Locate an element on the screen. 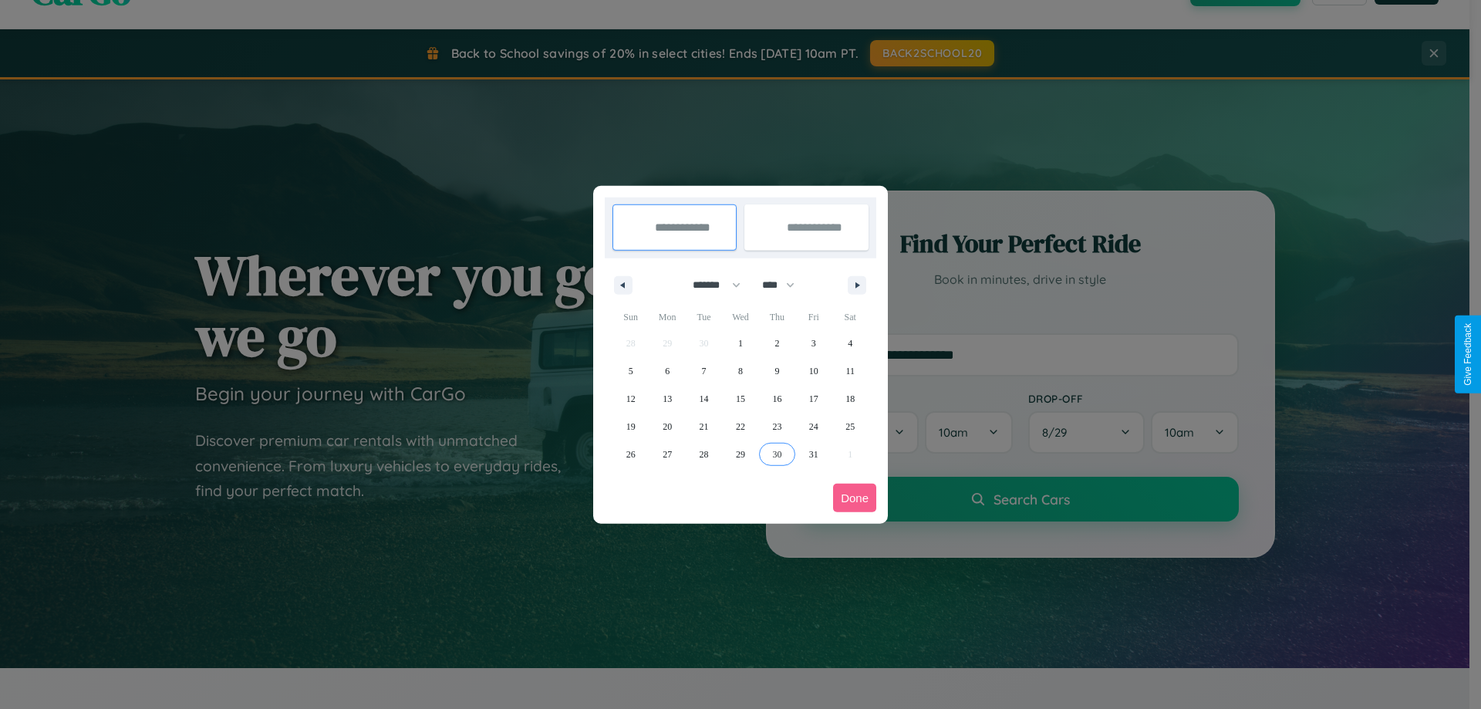  button: 21 is located at coordinates (704, 427).